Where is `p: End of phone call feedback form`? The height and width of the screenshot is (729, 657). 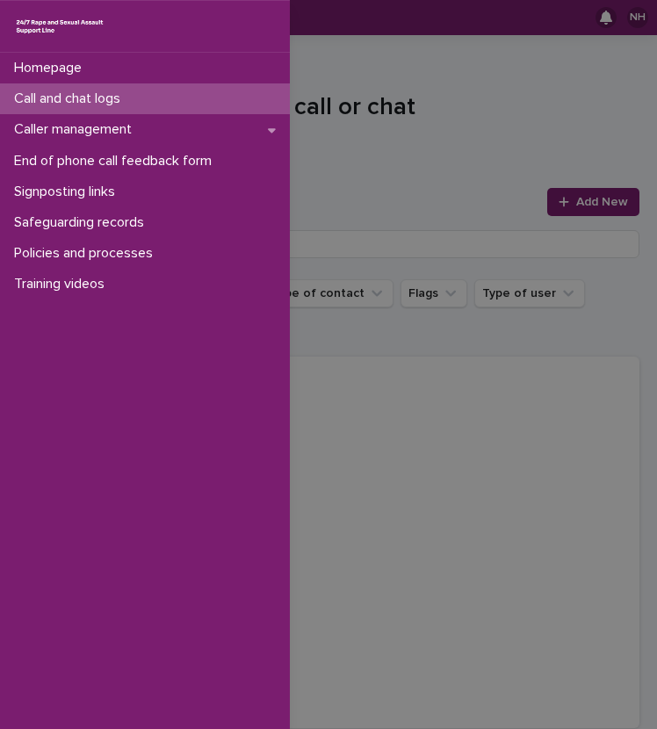
p: End of phone call feedback form is located at coordinates (116, 161).